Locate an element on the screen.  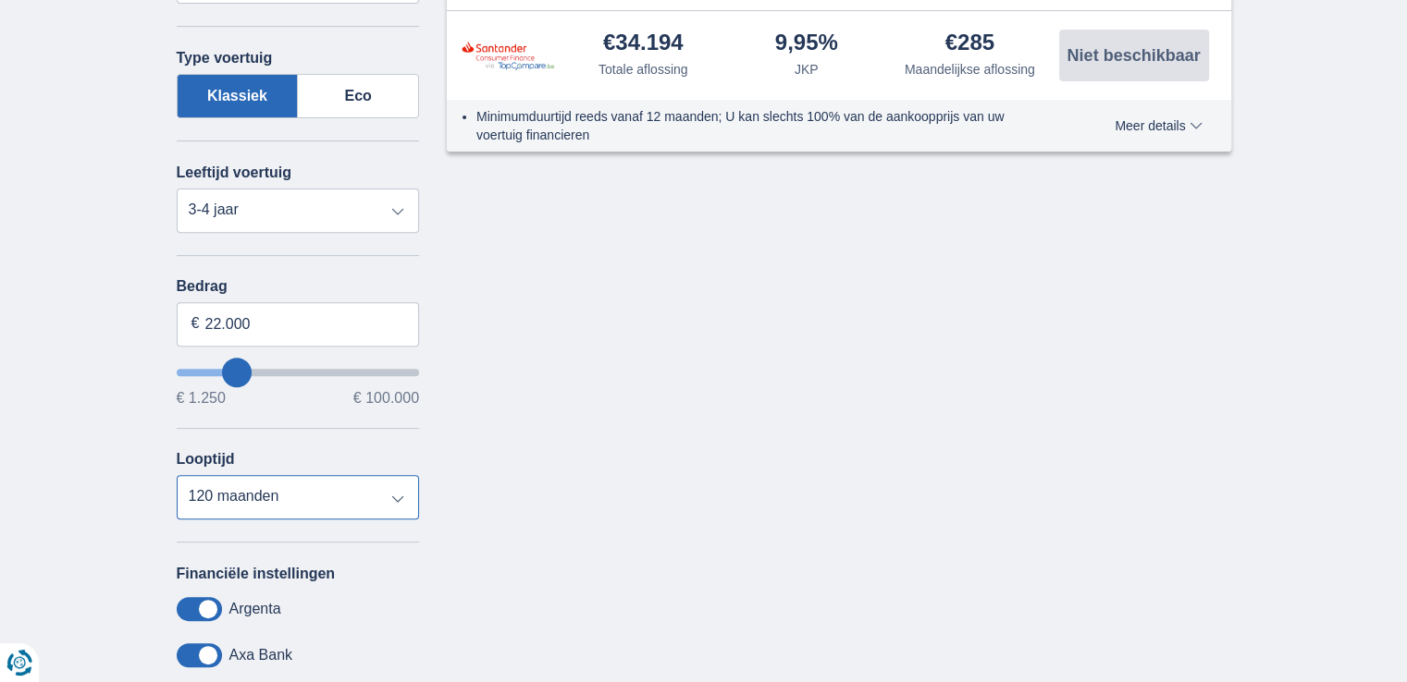
label: Looptijd is located at coordinates (205, 460).